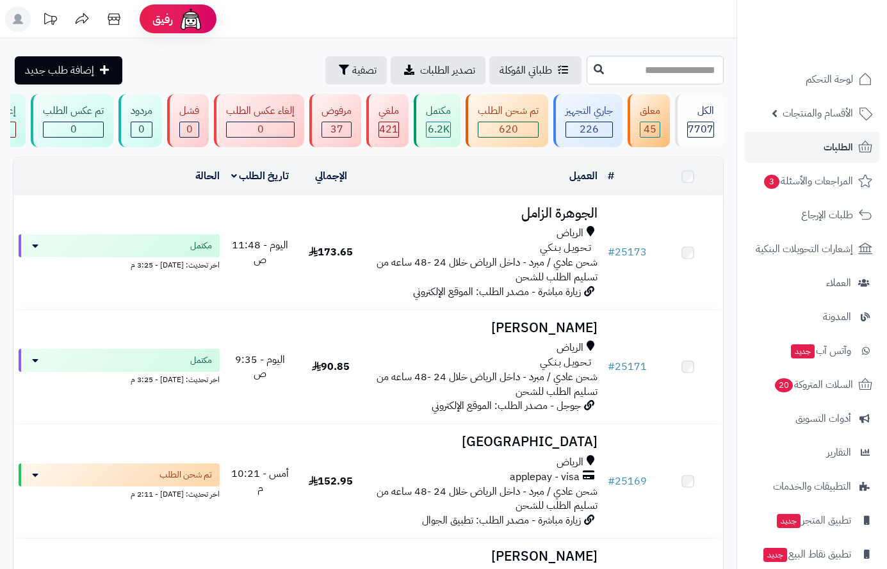 This screenshot has height=569, width=887. Describe the element at coordinates (364, 70) in the screenshot. I see `span: تصفية` at that location.